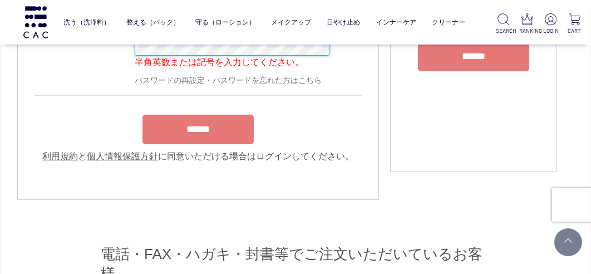  I want to click on p: CART, so click(574, 31).